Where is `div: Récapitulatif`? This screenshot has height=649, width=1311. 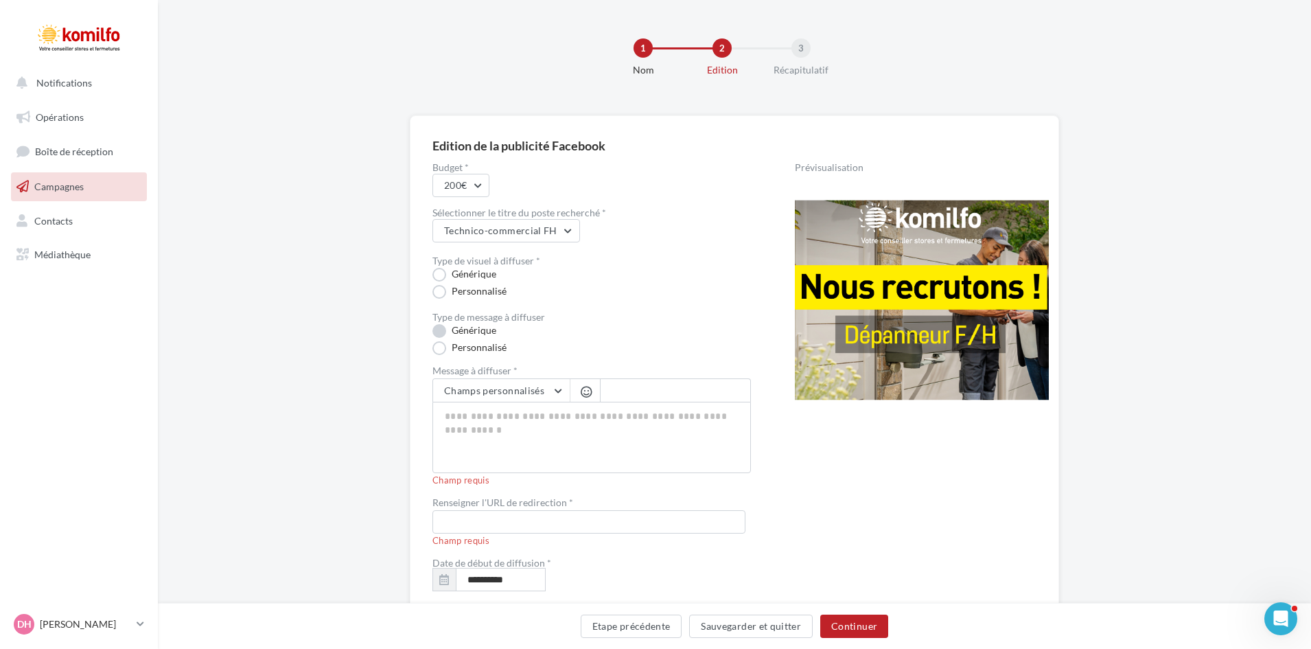 div: Récapitulatif is located at coordinates (801, 70).